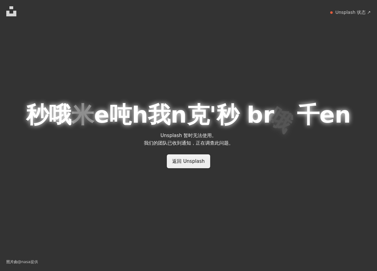 The image size is (377, 271). I want to click on font: h, so click(140, 115).